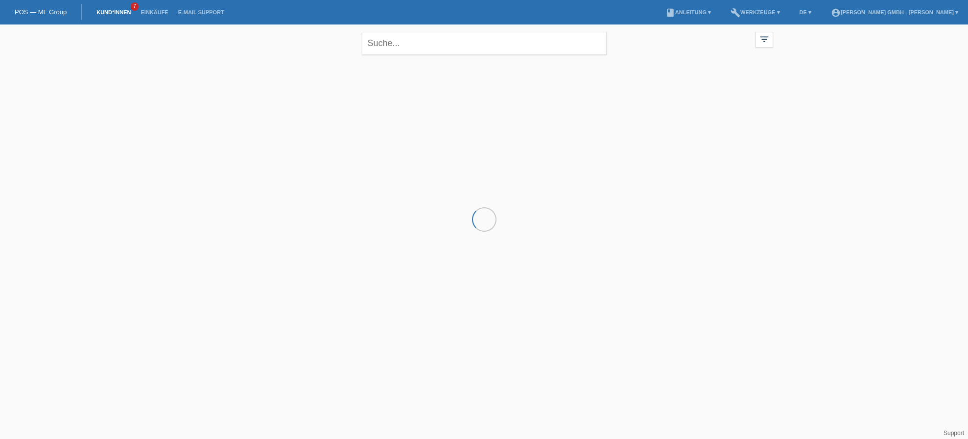 The width and height of the screenshot is (968, 439). What do you see at coordinates (735, 13) in the screenshot?
I see `i: build` at bounding box center [735, 13].